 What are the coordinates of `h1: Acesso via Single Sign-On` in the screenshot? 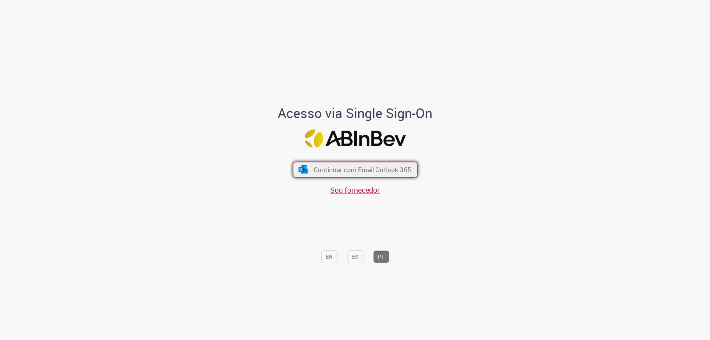 It's located at (355, 113).